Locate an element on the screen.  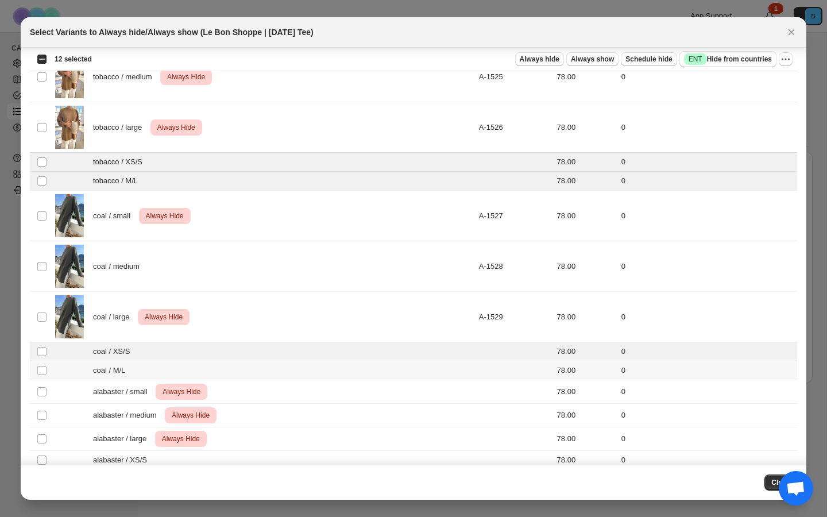
td: A-1526 is located at coordinates (514, 127).